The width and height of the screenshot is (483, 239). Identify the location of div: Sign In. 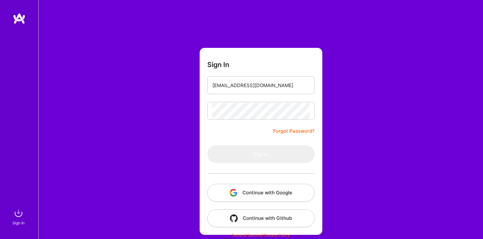
(19, 223).